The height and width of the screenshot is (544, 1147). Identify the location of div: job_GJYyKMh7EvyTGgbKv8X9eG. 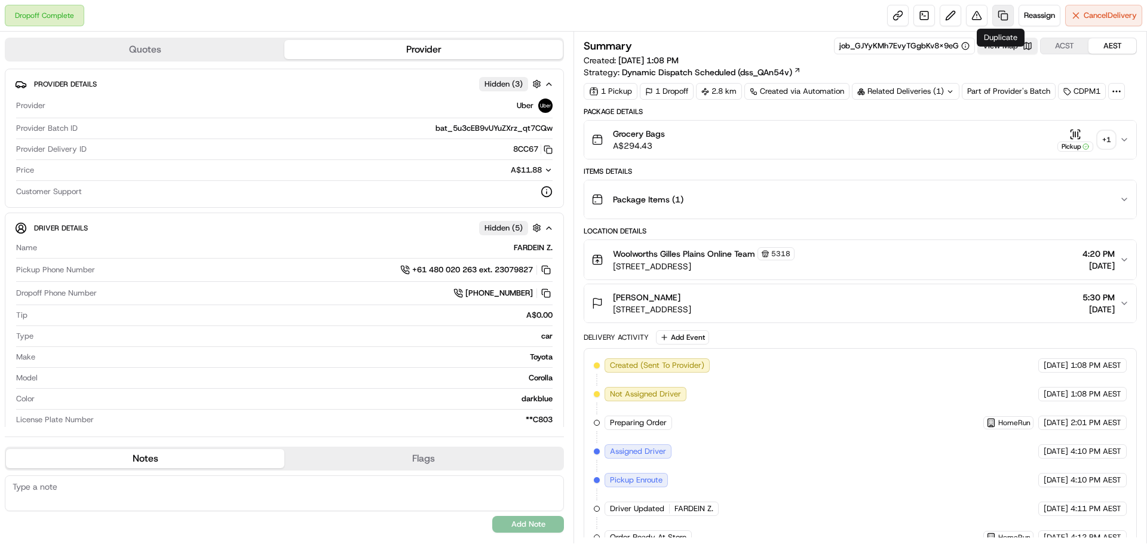
(904, 46).